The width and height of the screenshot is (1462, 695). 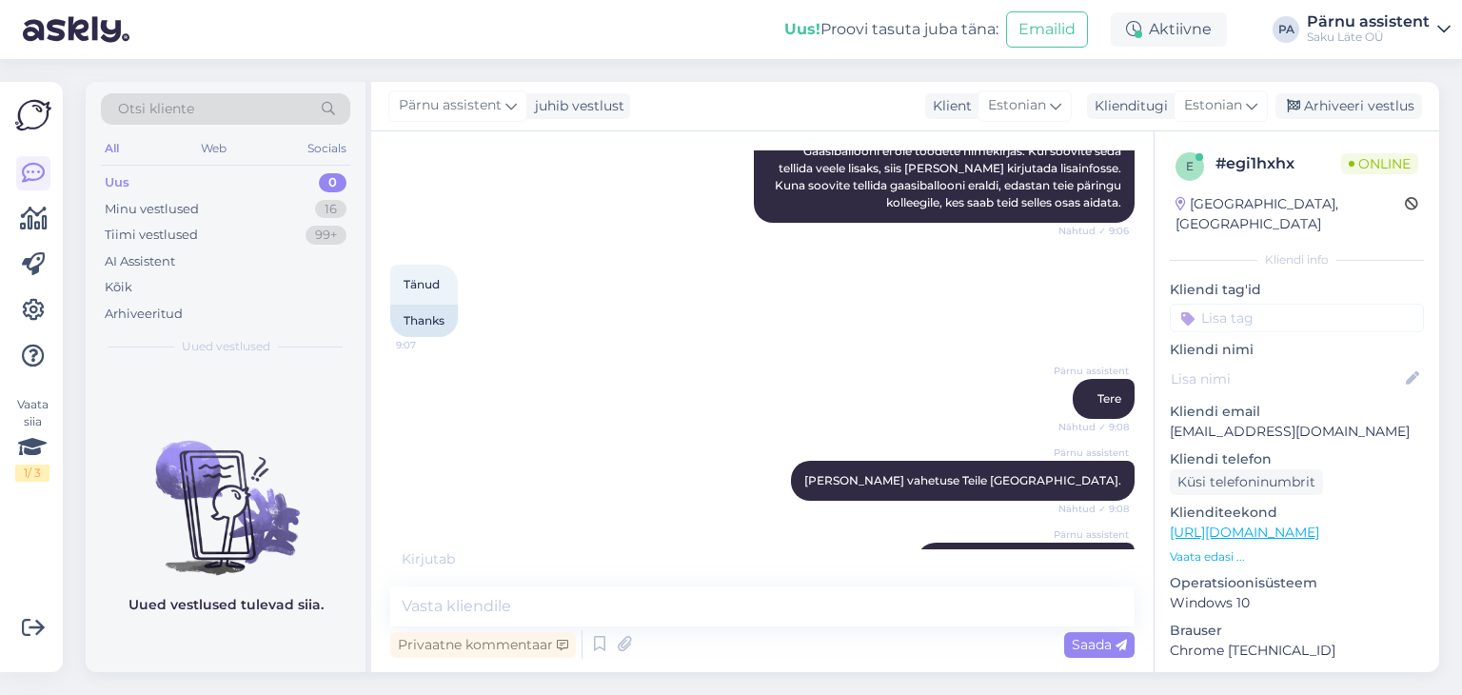 I want to click on p: Vaata edasi ..., so click(x=1296, y=557).